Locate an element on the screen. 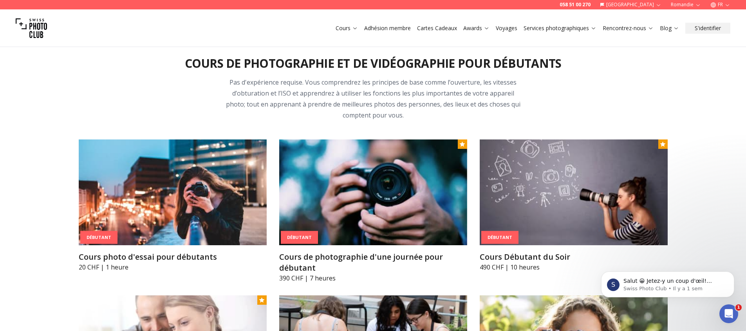 This screenshot has width=746, height=331. p: Message from Swiss Photo Club, sent Il y a 1 sem is located at coordinates (85, 34).